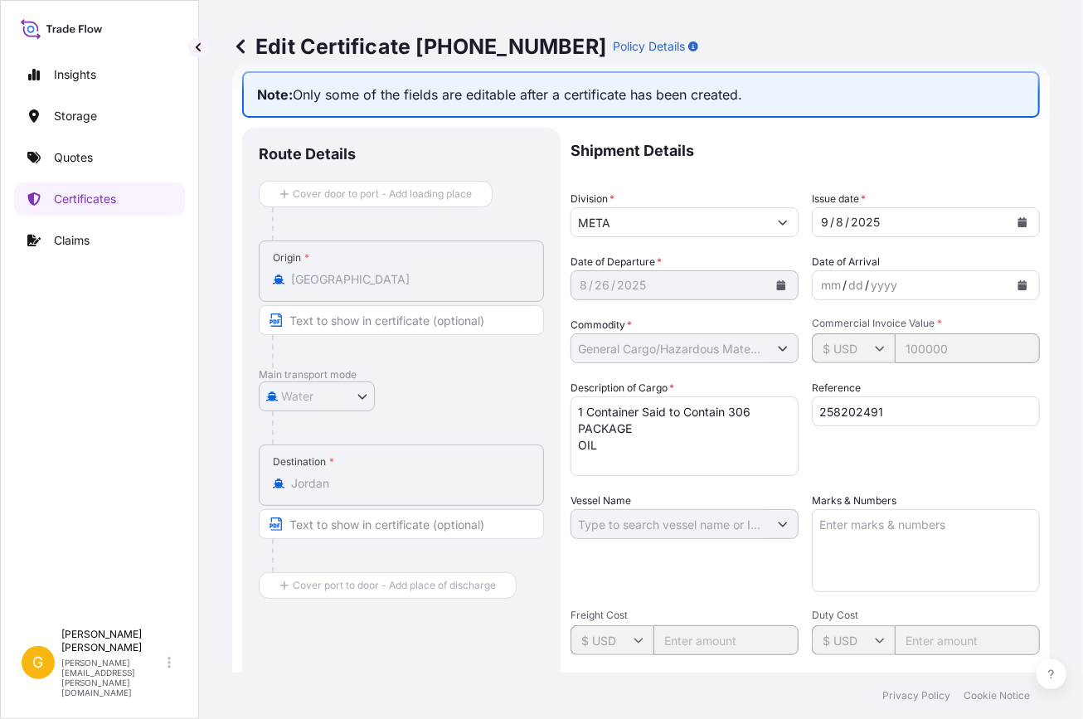  I want to click on p: Storage, so click(75, 116).